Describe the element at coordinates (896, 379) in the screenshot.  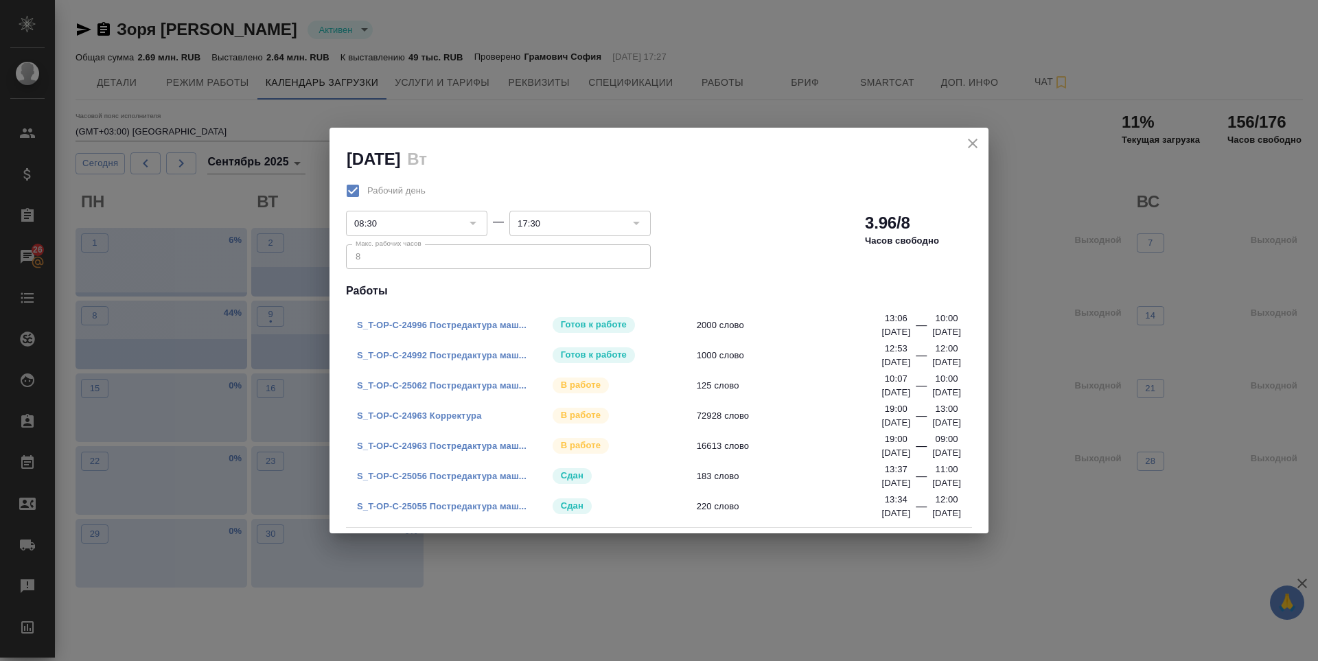
I see `p: 10:07` at that location.